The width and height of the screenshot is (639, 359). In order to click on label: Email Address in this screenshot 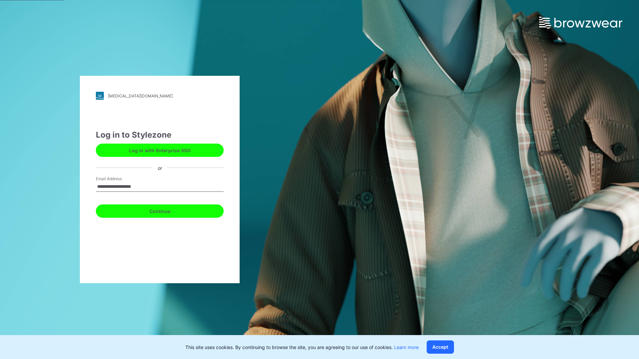, I will do `click(119, 179)`.